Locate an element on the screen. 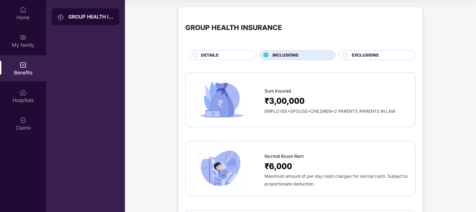 This screenshot has height=212, width=476. span: DETAILS is located at coordinates (210, 55).